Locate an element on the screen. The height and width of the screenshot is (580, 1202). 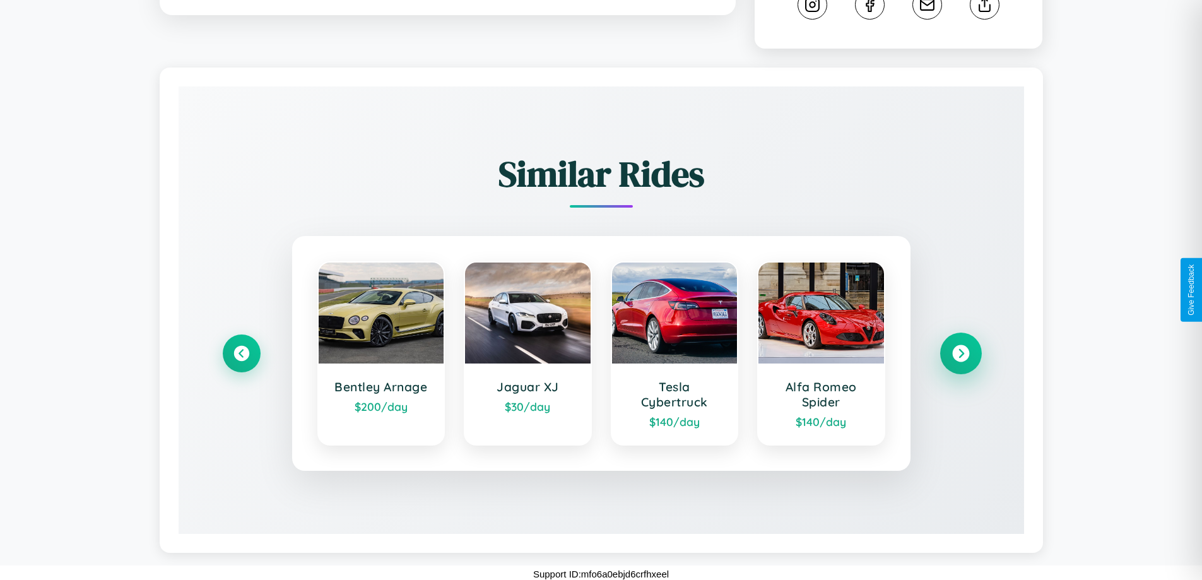
h3: Alfa Romeo Spider is located at coordinates (821, 394).